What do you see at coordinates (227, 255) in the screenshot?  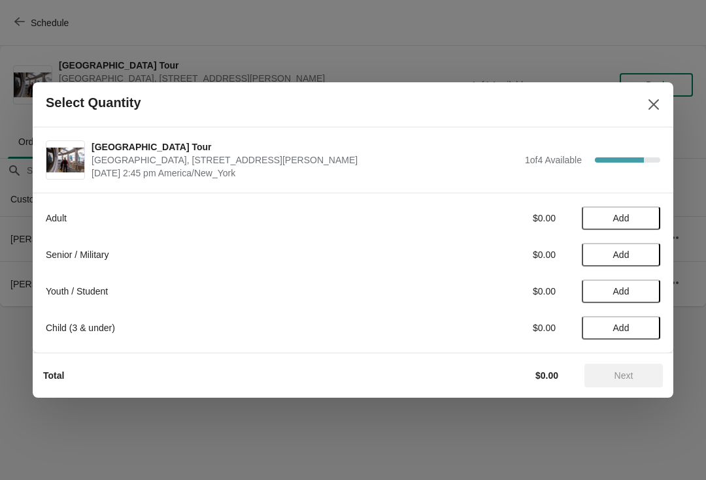 I see `div: Senior / Military` at bounding box center [227, 255].